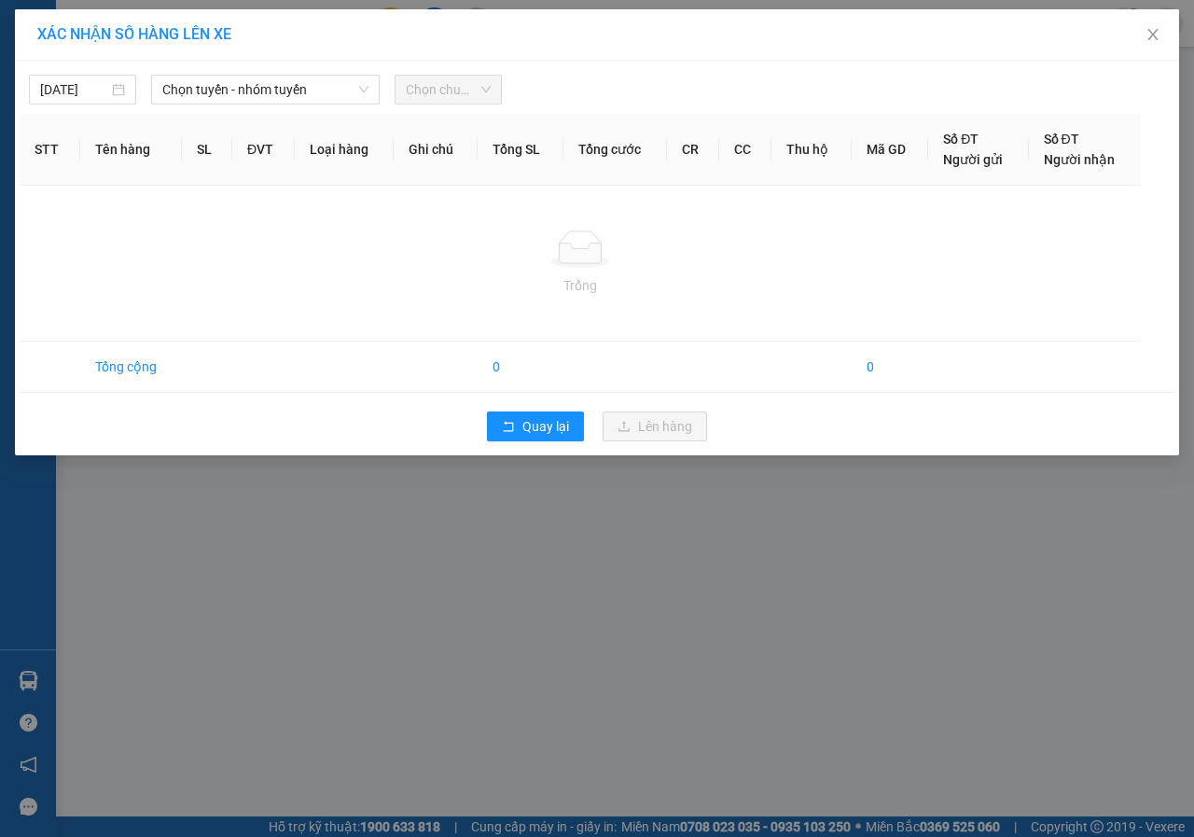 The height and width of the screenshot is (837, 1194). I want to click on th: CC, so click(746, 149).